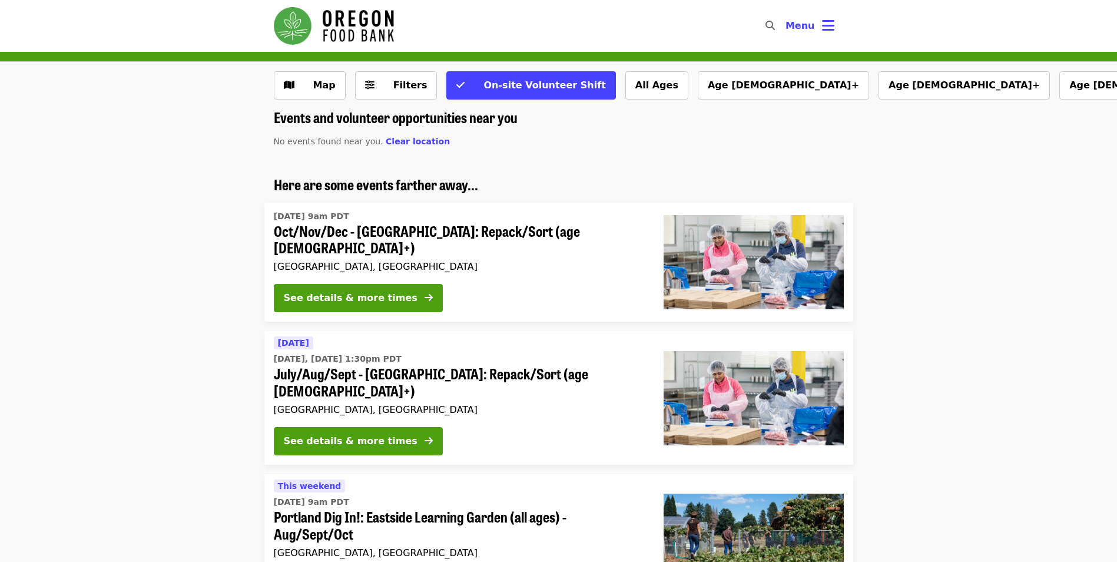  What do you see at coordinates (559, 262) in the screenshot?
I see `a: See details for "Oct/Nov/Dec - Beaverton: Repack/Sort (age 10+)"` at bounding box center [559, 262].